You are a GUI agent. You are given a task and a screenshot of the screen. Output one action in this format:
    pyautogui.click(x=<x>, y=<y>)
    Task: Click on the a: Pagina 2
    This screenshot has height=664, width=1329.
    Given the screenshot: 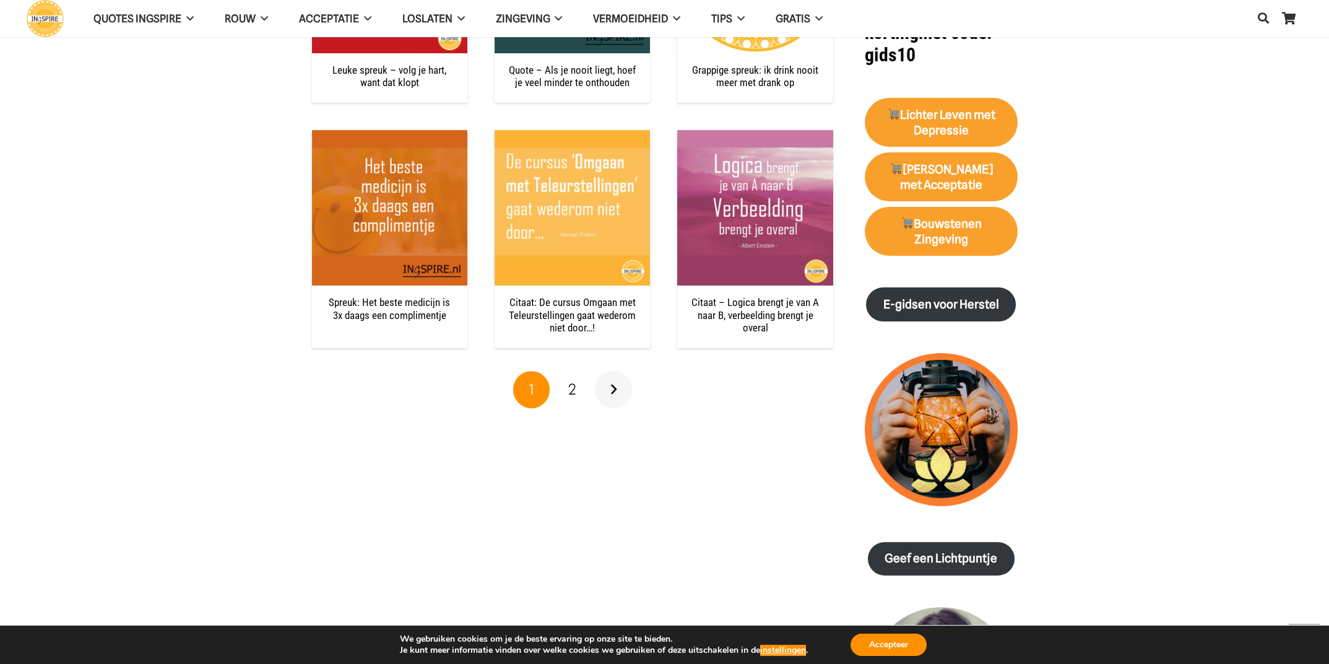 What is the action you would take?
    pyautogui.click(x=573, y=389)
    